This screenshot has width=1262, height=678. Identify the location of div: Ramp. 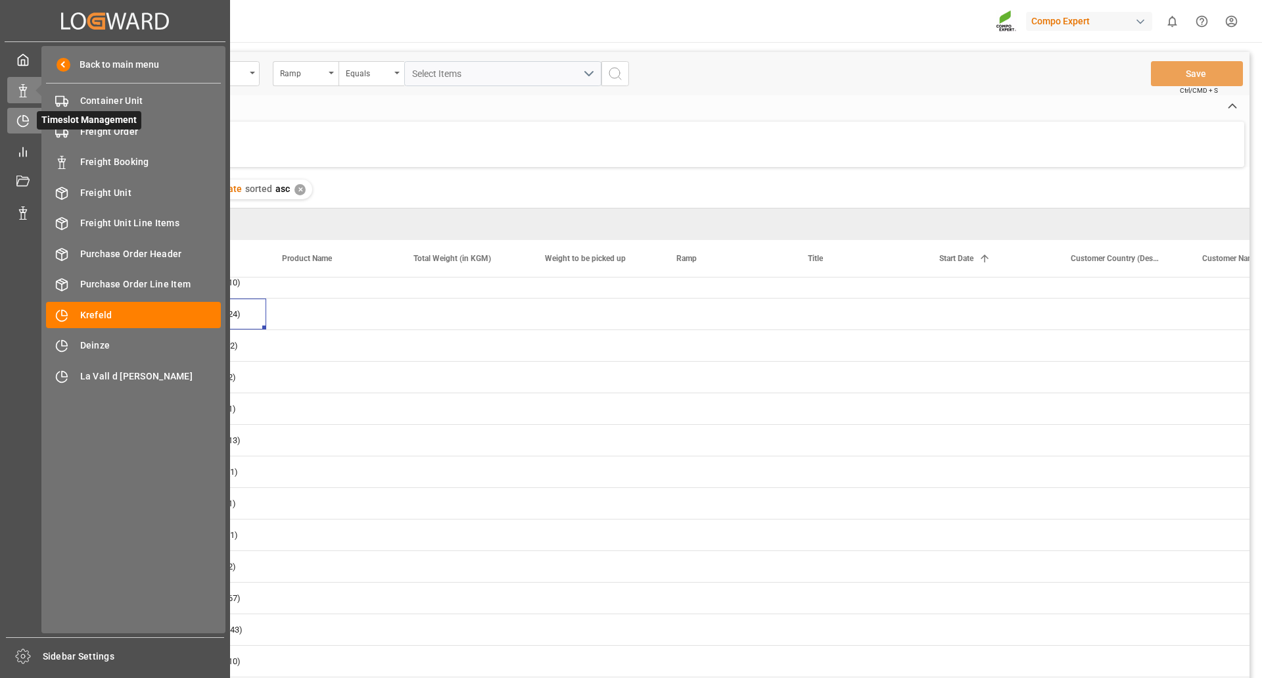
(302, 72).